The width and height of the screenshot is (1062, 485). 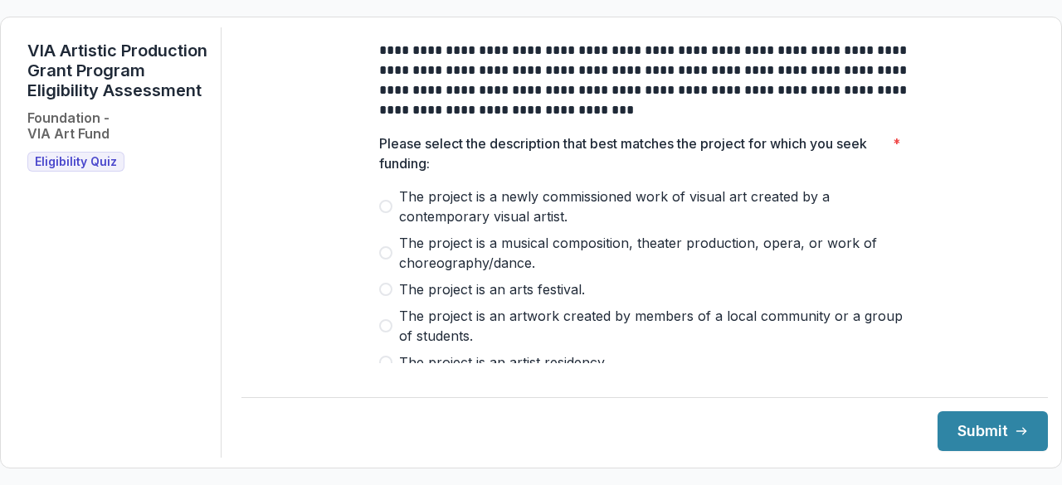 I want to click on span: The project is an artist residency., so click(x=503, y=363).